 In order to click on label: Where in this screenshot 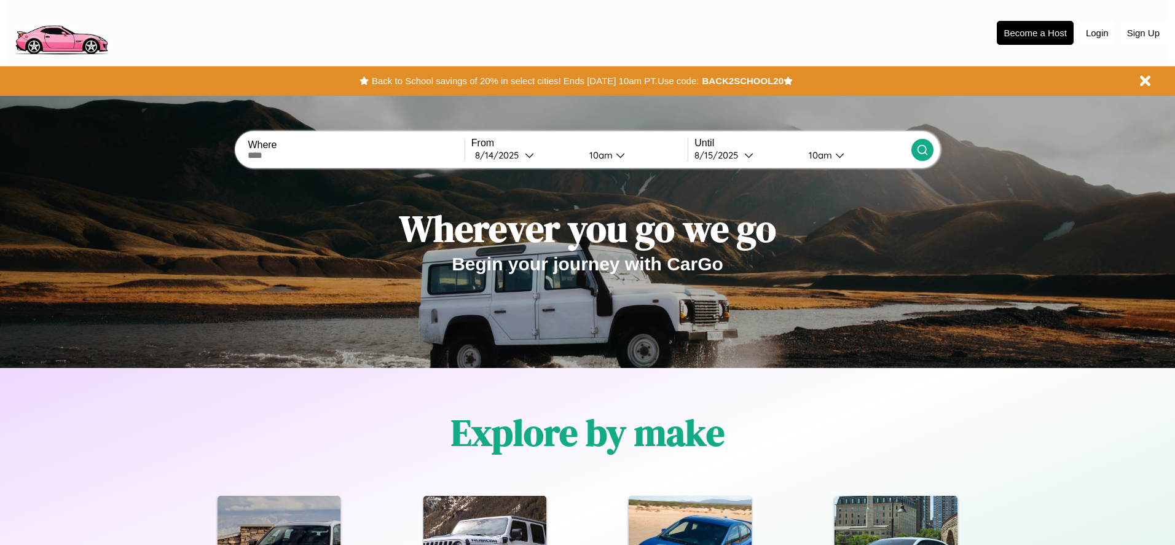, I will do `click(356, 145)`.